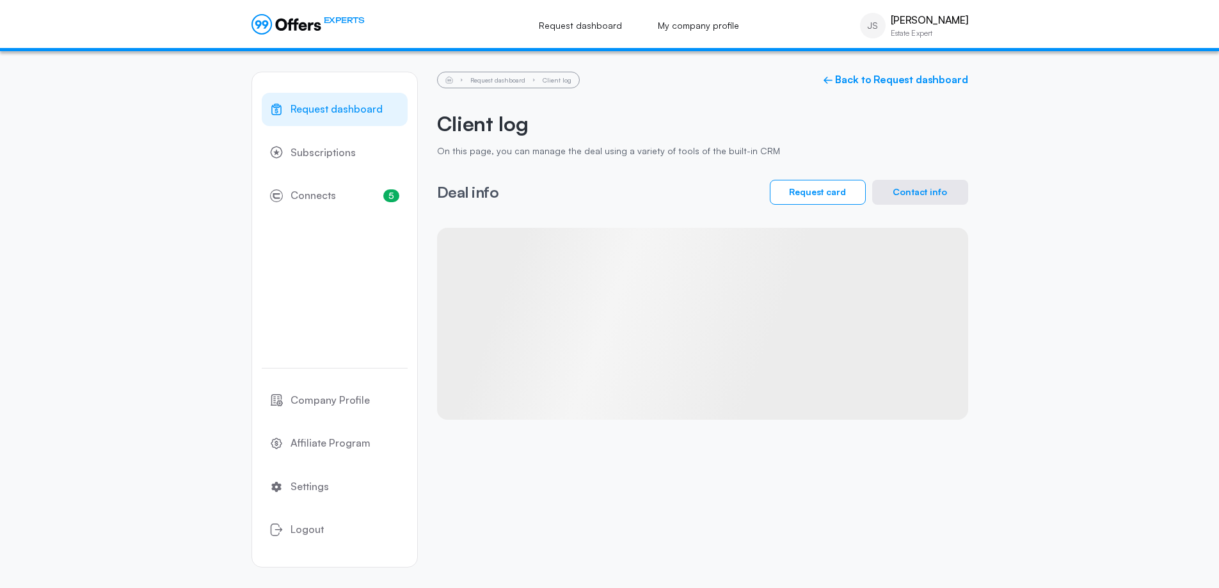  I want to click on span: 5, so click(391, 196).